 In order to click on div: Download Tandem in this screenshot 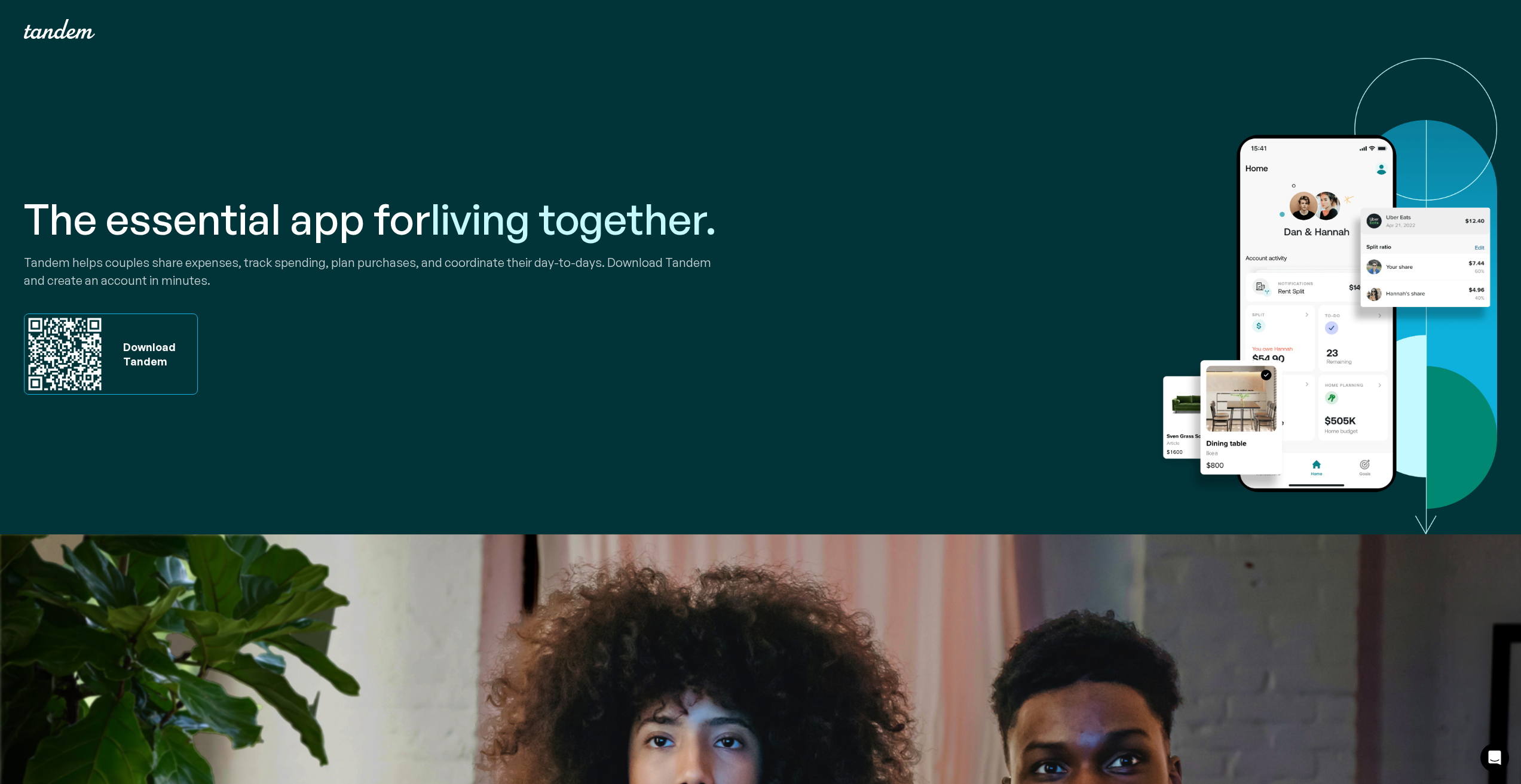, I will do `click(146, 354)`.